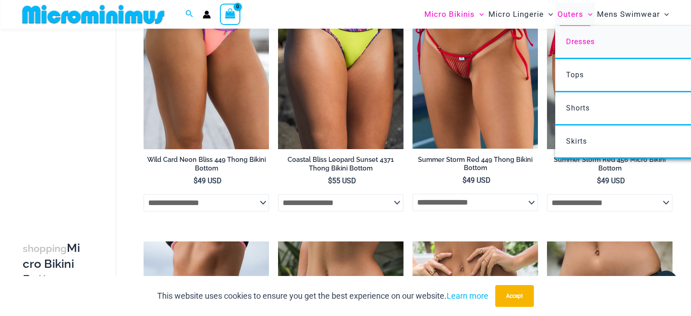  What do you see at coordinates (467, 295) in the screenshot?
I see `a: Learn more` at bounding box center [467, 295].